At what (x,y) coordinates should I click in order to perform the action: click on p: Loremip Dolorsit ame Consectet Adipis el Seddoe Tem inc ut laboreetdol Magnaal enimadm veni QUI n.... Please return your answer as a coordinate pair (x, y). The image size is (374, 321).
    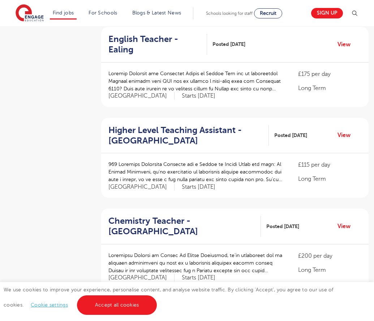
    Looking at the image, I should click on (196, 81).